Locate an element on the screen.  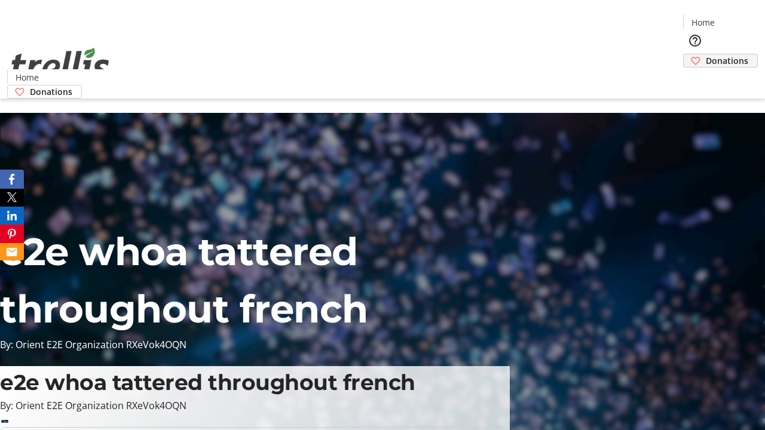
button: Help is located at coordinates (695, 41).